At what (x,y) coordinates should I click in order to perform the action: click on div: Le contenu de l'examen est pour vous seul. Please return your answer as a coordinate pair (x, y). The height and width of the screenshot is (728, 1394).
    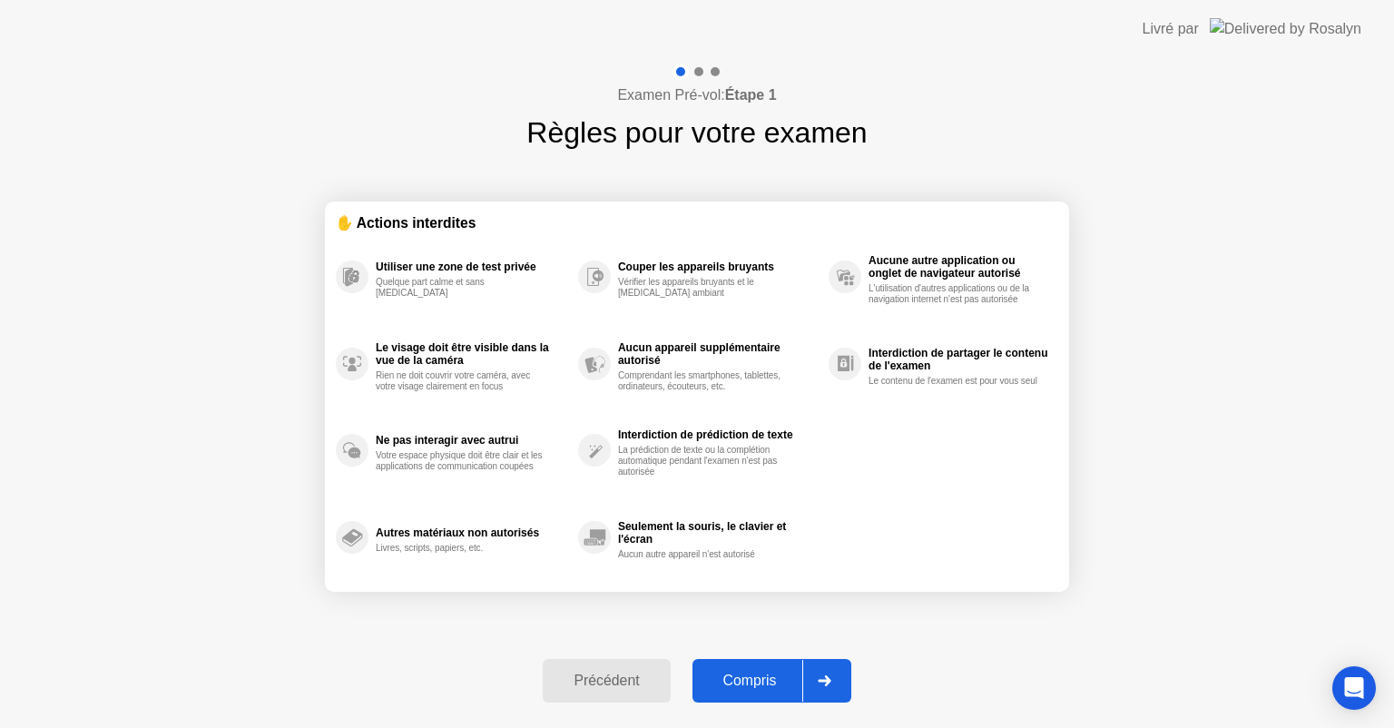
    Looking at the image, I should click on (954, 381).